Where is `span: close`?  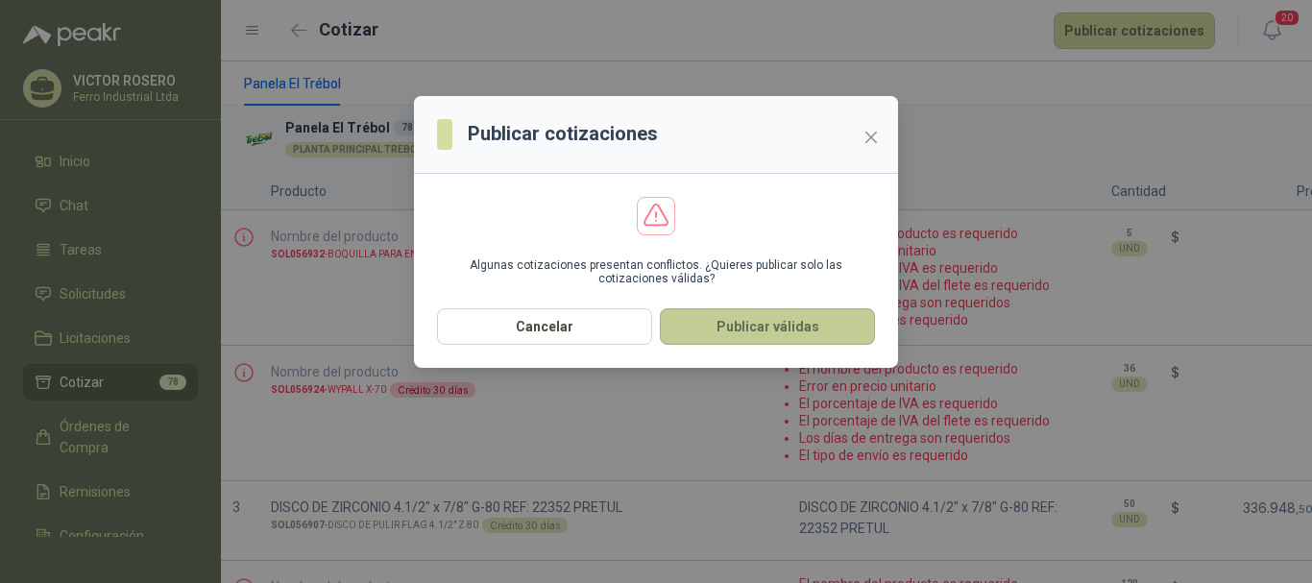
span: close is located at coordinates (871, 137).